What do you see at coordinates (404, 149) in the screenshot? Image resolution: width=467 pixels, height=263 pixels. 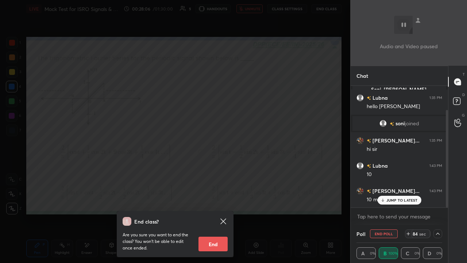 I see `div: hi sir` at bounding box center [404, 149].